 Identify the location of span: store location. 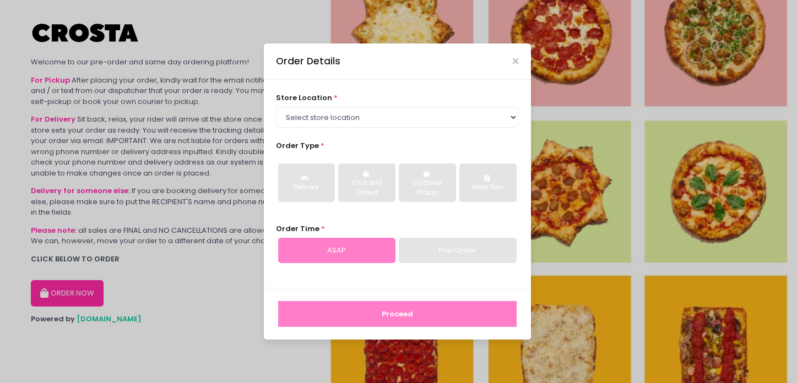
(304, 97).